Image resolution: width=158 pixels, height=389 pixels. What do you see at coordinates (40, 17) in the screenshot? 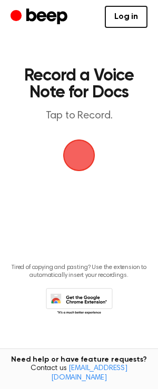
I see `a: Beep` at bounding box center [40, 17].